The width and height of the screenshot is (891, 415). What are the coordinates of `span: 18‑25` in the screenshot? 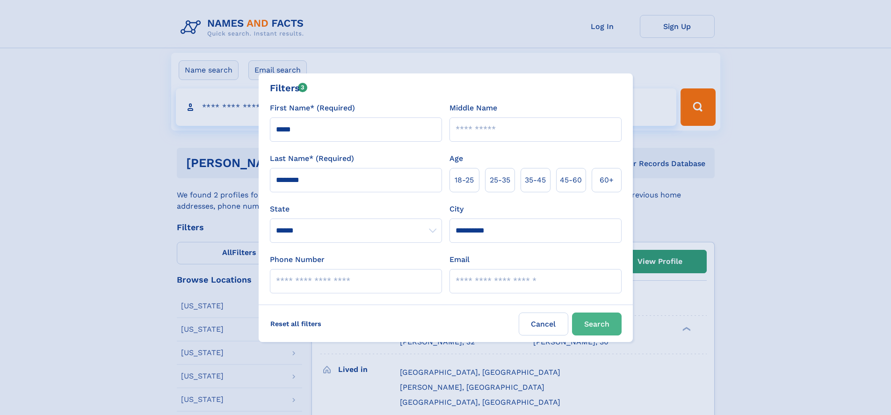 It's located at (464, 180).